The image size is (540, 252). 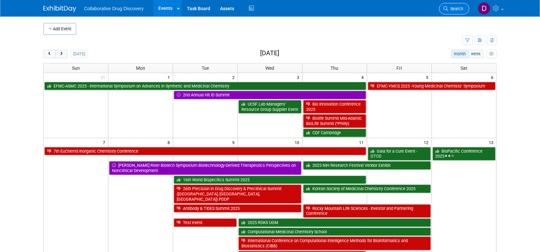 I want to click on span: Wed, so click(x=270, y=68).